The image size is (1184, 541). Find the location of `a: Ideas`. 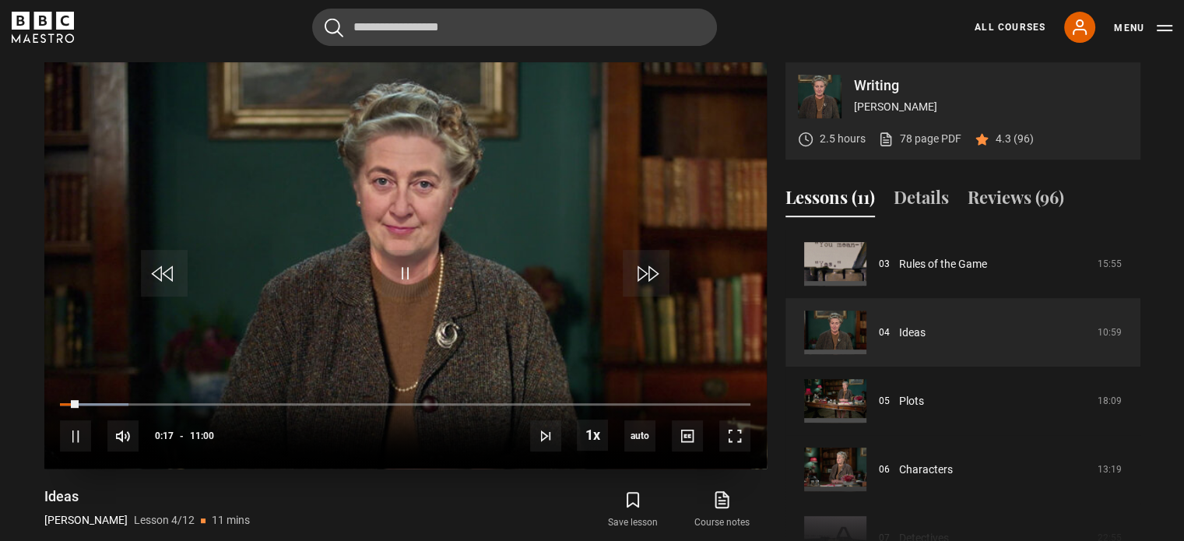

a: Ideas is located at coordinates (912, 332).